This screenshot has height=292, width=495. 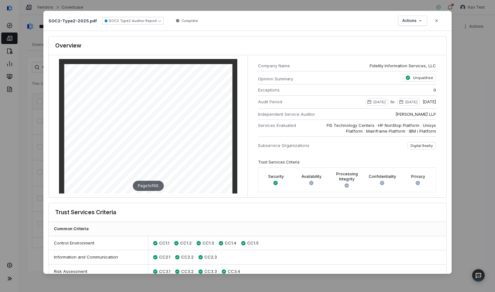 What do you see at coordinates (133, 21) in the screenshot?
I see `button: SOC2 Type2 Auditor Report` at bounding box center [133, 21].